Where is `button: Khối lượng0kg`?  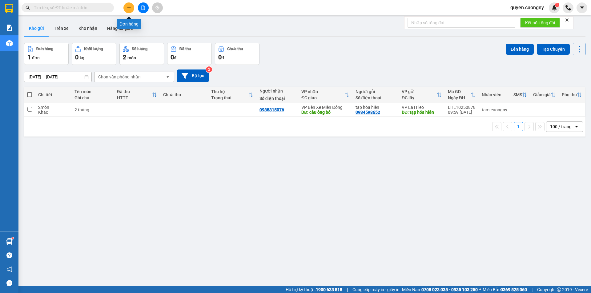 button: Khối lượng0kg is located at coordinates (94, 54).